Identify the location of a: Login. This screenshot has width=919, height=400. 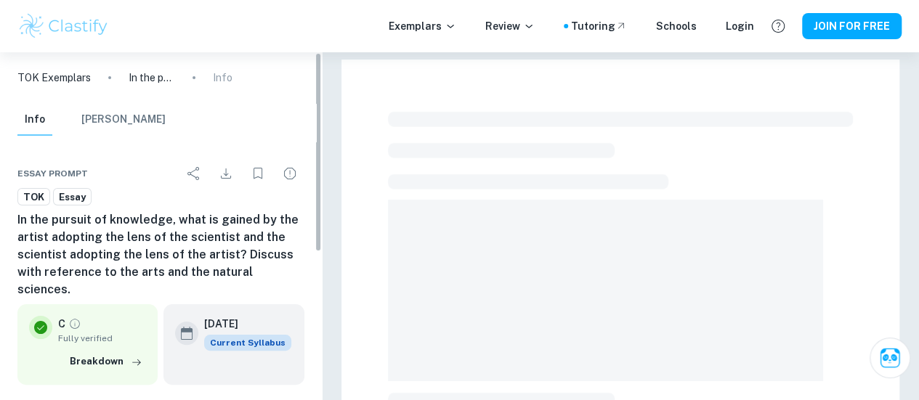
(739, 26).